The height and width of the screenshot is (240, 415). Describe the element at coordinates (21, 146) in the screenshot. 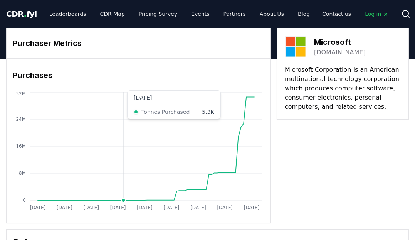

I see `tspan: 16M` at that location.